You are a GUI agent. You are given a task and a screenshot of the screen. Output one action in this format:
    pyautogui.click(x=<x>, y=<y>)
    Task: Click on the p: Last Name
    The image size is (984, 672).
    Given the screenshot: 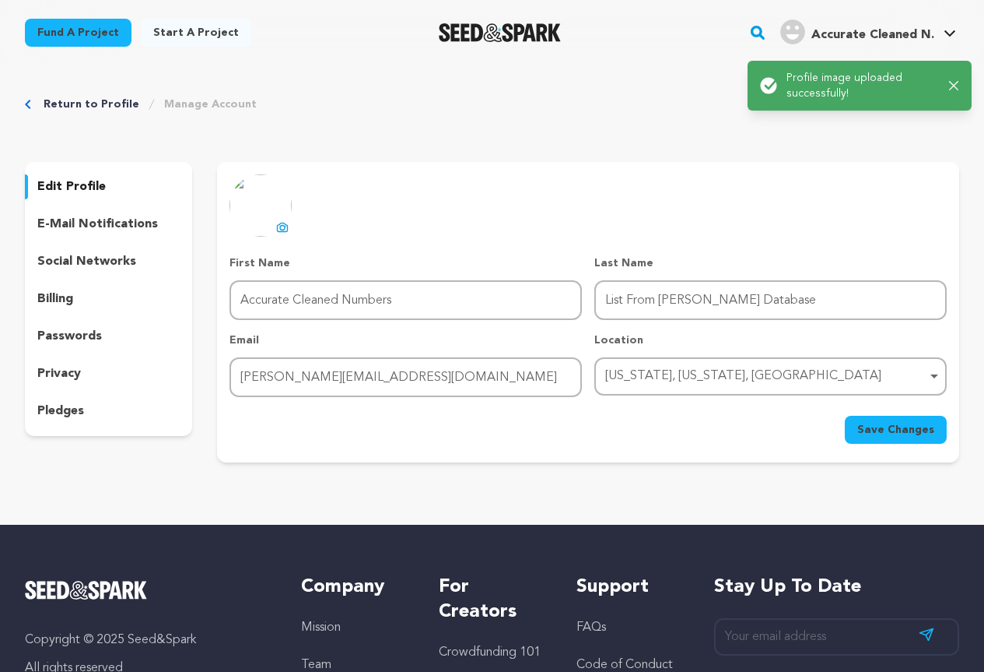 What is the action you would take?
    pyautogui.click(x=770, y=263)
    